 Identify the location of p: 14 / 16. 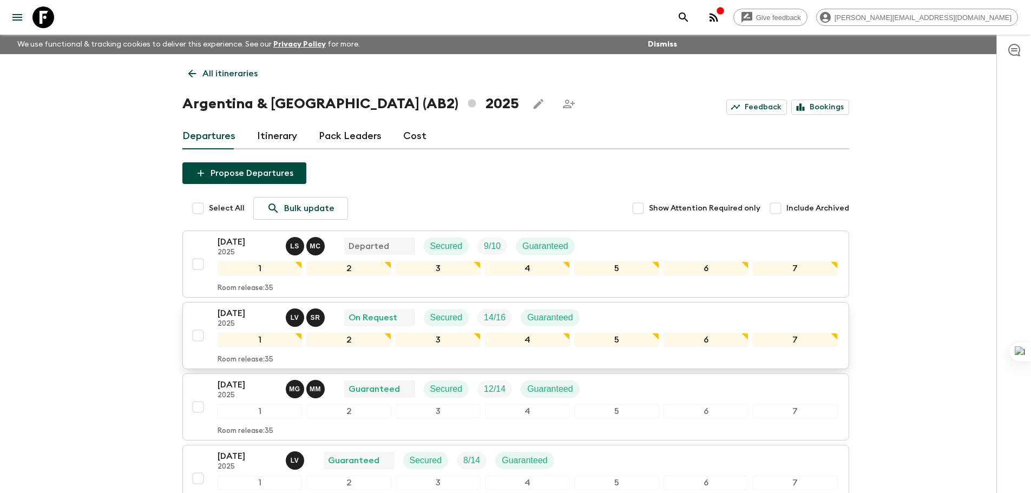
(495, 318).